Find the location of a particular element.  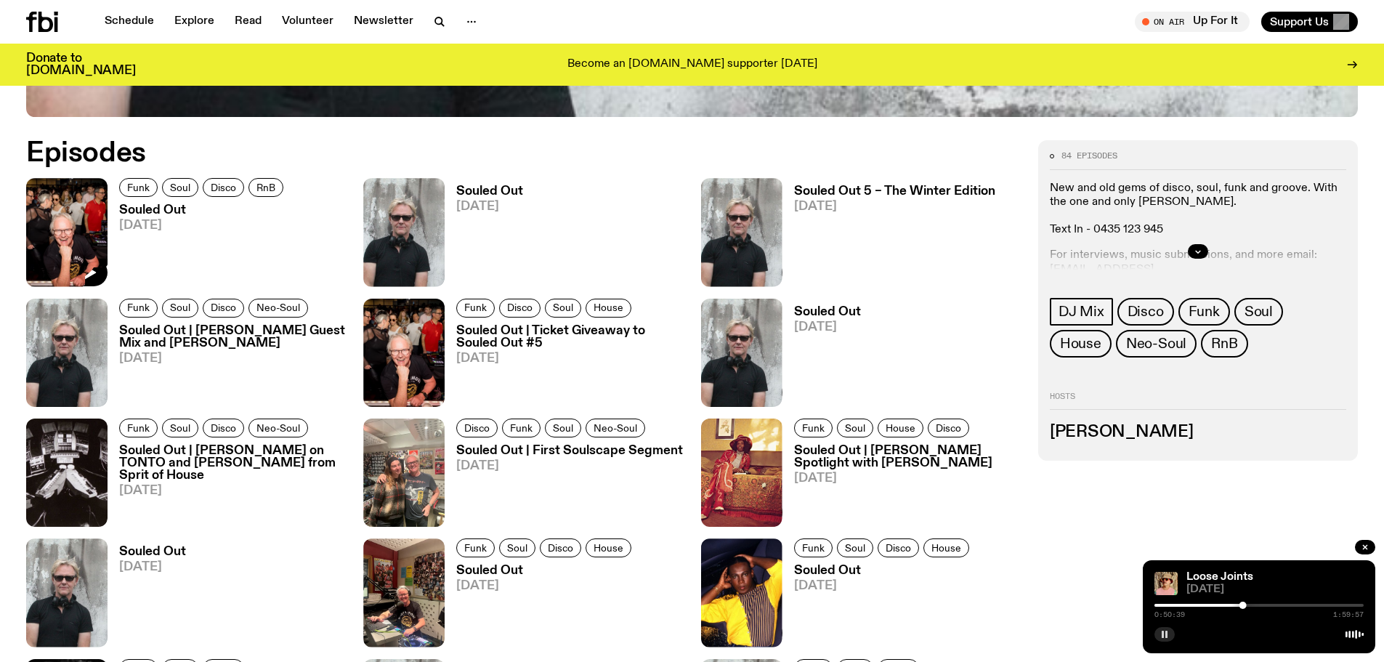

span: RnB is located at coordinates (1224, 344).